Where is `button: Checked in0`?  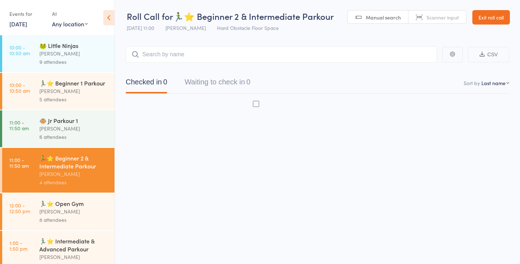
button: Checked in0 is located at coordinates (146, 84).